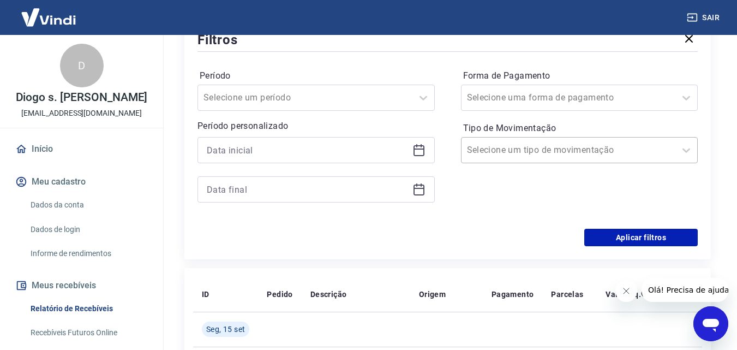 The image size is (737, 350). What do you see at coordinates (82, 65) in the screenshot?
I see `div: D` at bounding box center [82, 65].